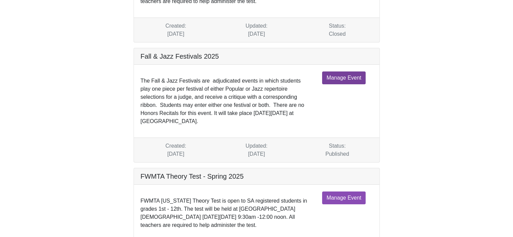  Describe the element at coordinates (257, 176) in the screenshot. I see `h5: FWMTA Theory Test - Spring 2025` at that location.